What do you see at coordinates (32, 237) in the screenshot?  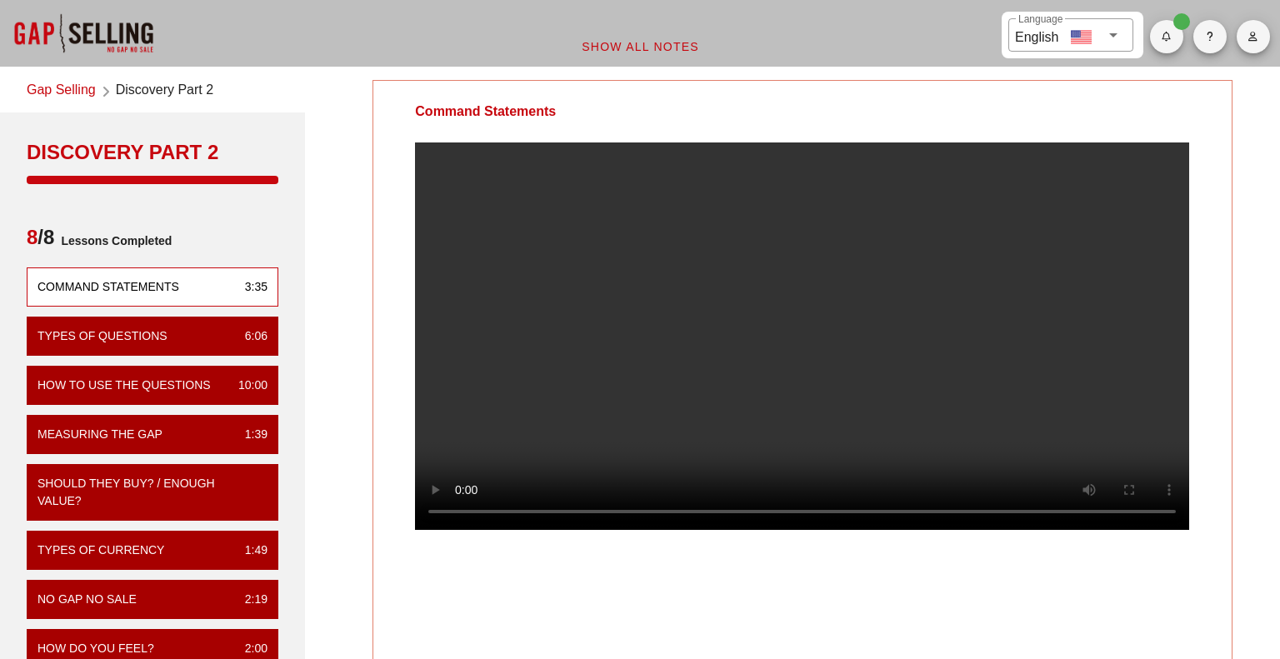 I see `span: 8` at bounding box center [32, 237].